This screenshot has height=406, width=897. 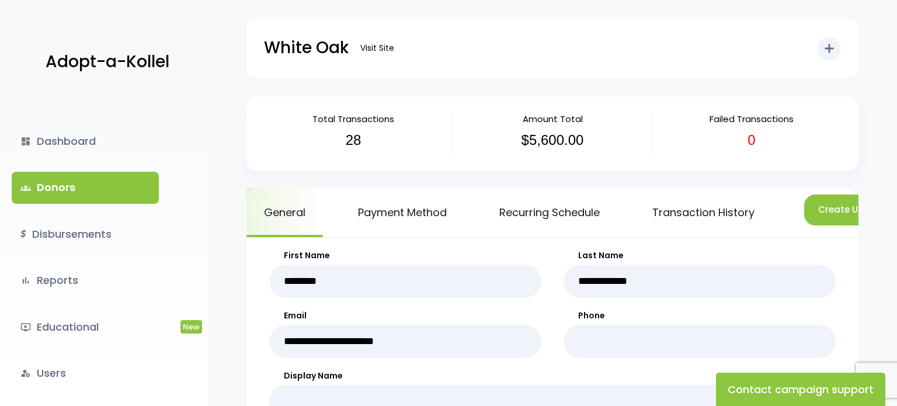 I want to click on span: Amount Total, so click(x=553, y=119).